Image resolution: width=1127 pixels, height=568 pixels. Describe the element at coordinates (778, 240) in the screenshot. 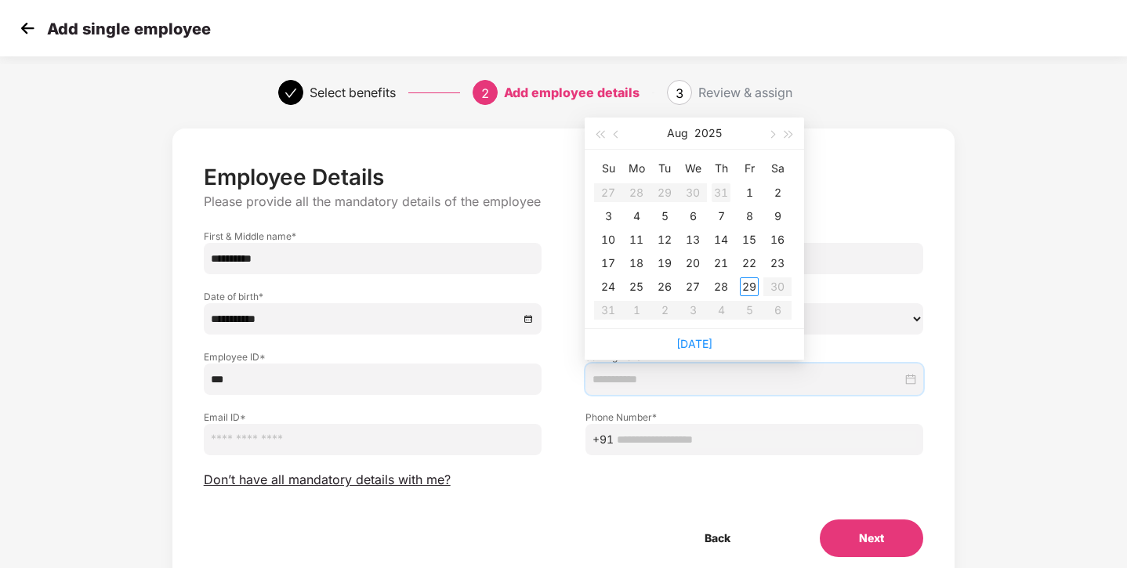

I see `td: 2025-08-16` at that location.